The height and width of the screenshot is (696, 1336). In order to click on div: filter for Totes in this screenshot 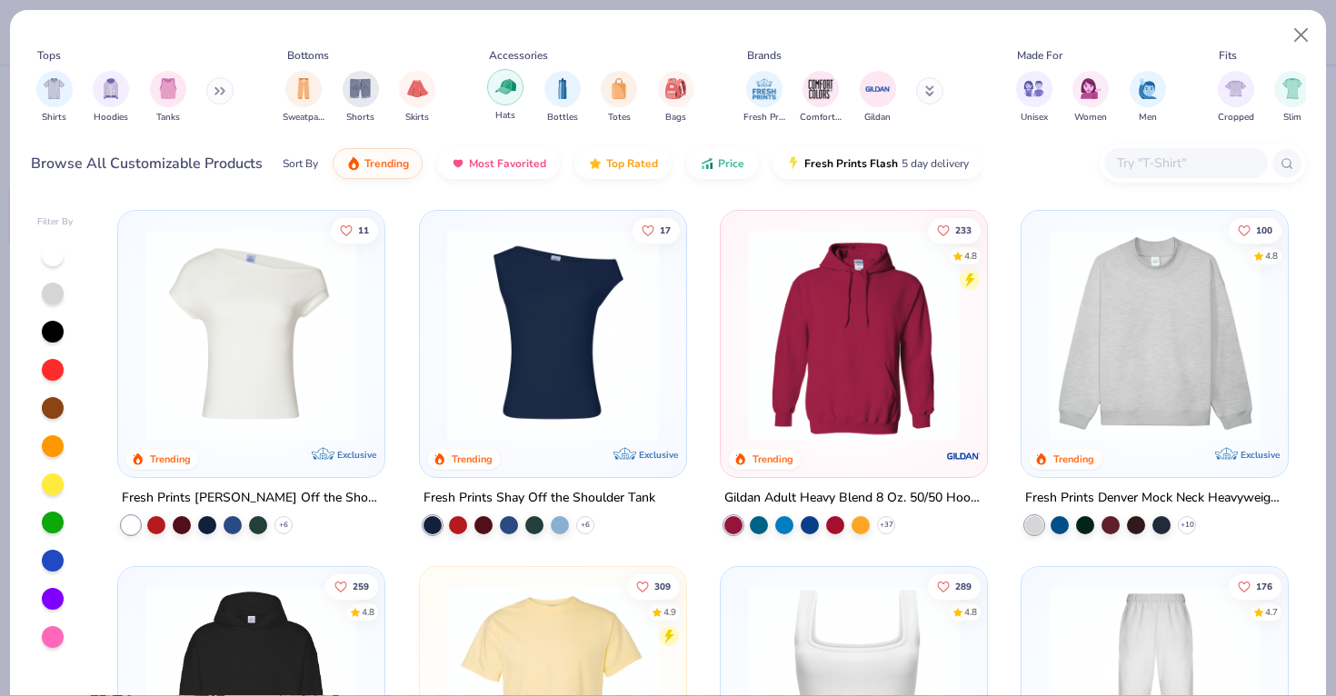, I will do `click(619, 97)`.